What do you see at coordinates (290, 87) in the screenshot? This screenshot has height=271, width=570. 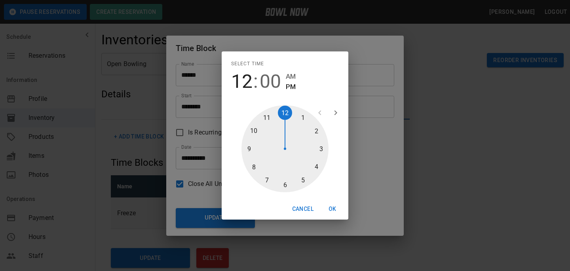 I see `button: PM` at bounding box center [290, 87].